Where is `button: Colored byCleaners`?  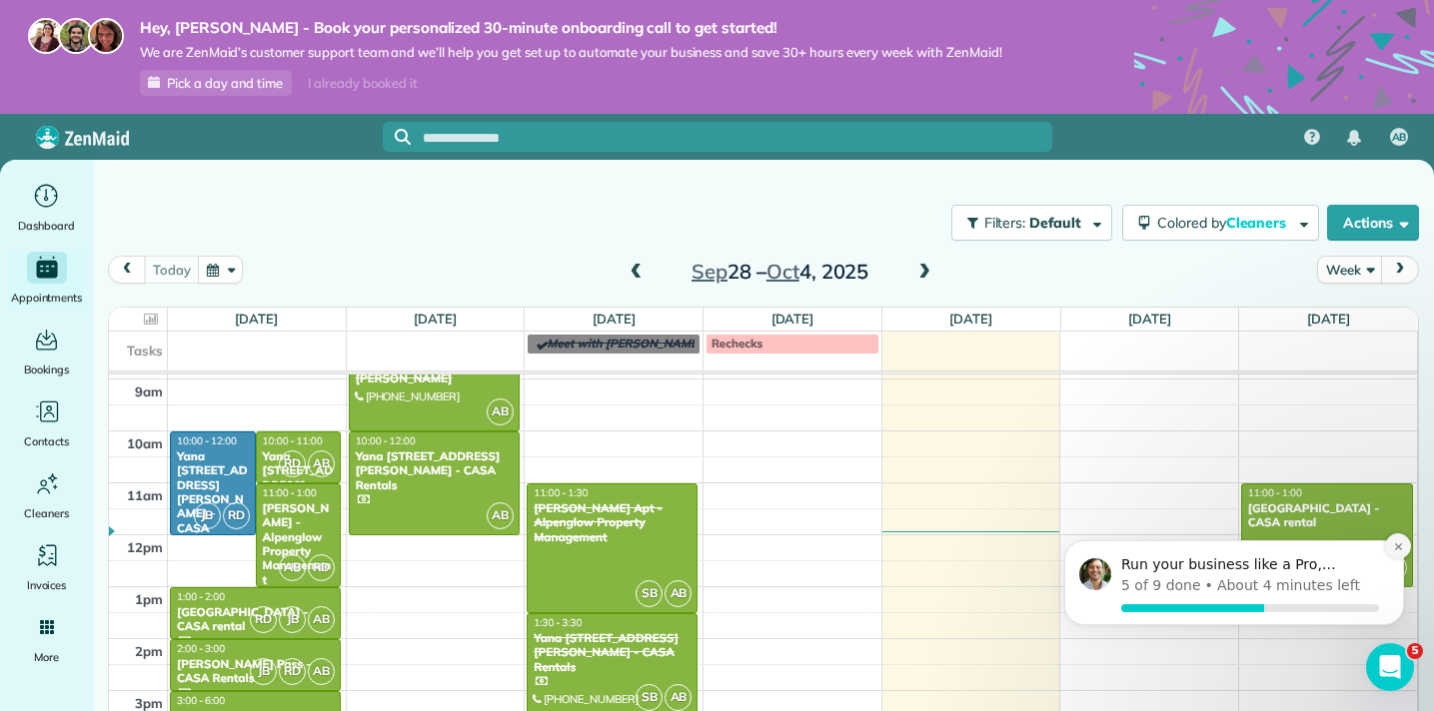
button: Colored byCleaners is located at coordinates (1220, 223).